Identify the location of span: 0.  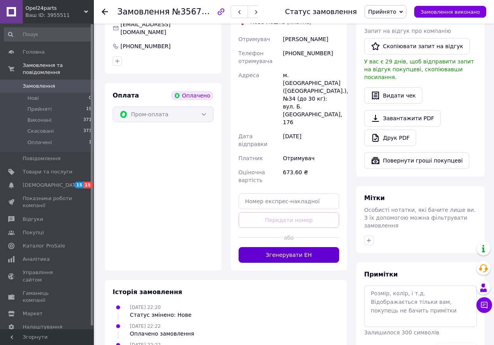
(90, 98).